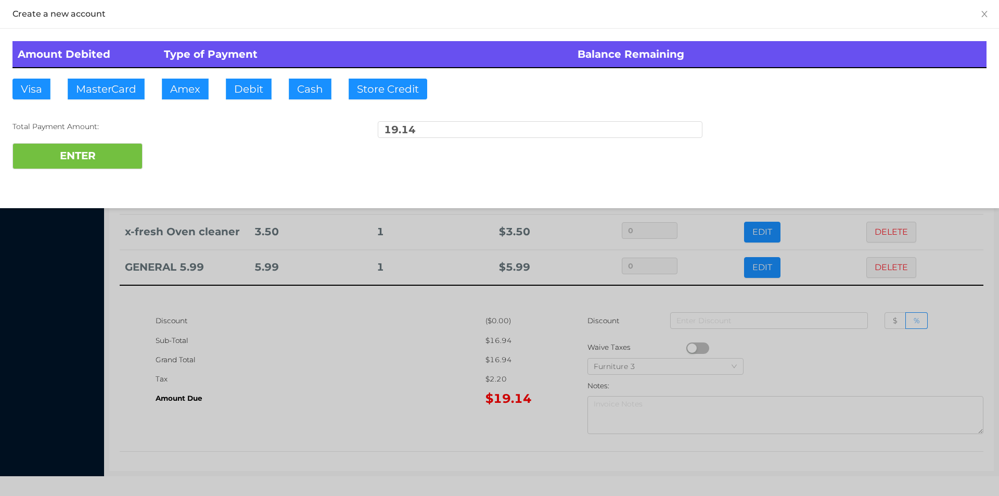 The width and height of the screenshot is (999, 496). What do you see at coordinates (31, 89) in the screenshot?
I see `button: Visa` at bounding box center [31, 89].